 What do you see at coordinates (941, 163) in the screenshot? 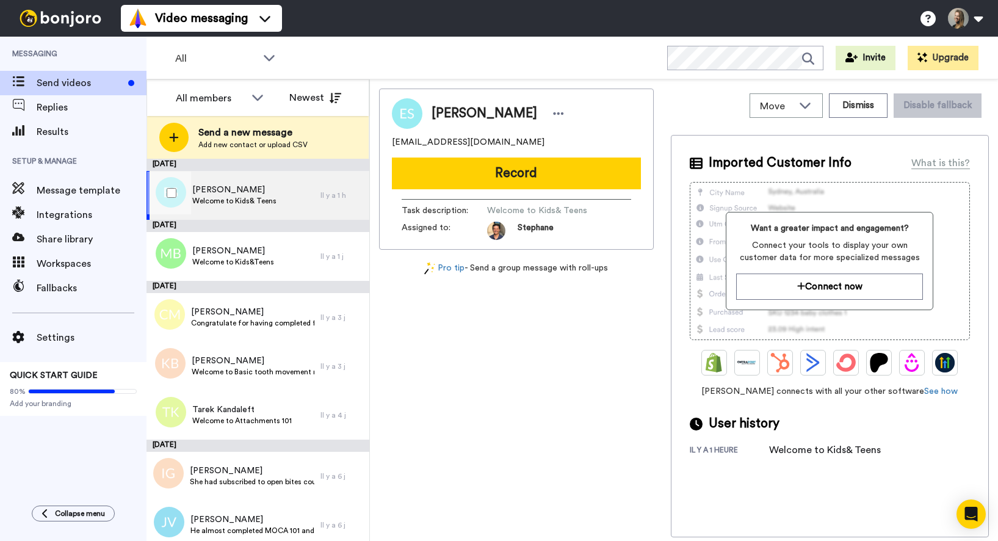
I see `div: What is this?` at bounding box center [941, 163].